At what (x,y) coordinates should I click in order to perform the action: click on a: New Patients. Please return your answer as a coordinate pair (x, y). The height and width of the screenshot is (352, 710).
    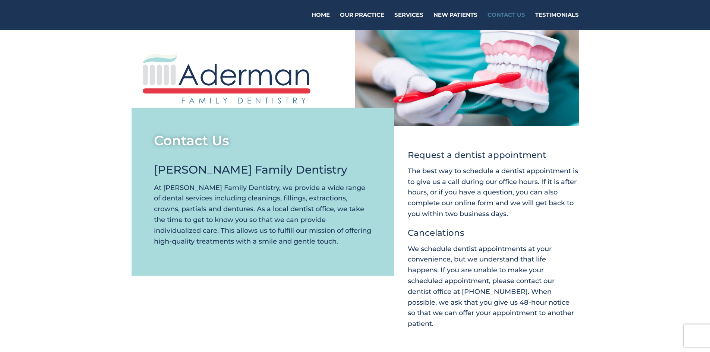
    Looking at the image, I should click on (455, 21).